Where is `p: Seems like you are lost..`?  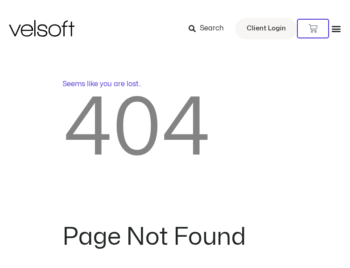
p: Seems like you are lost.. is located at coordinates (175, 84).